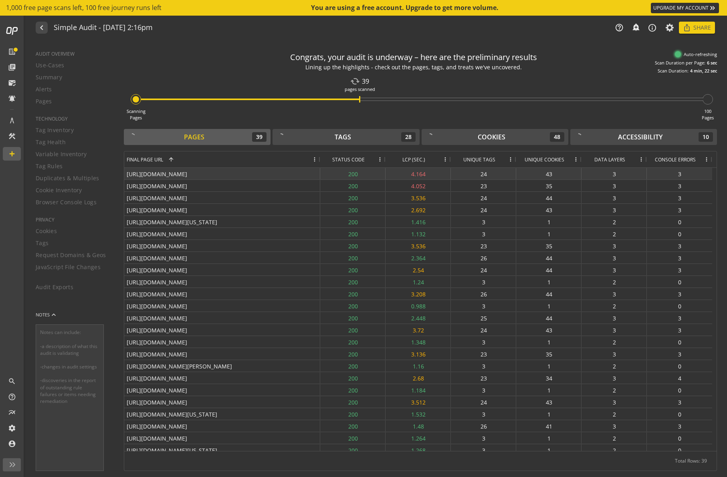 Image resolution: width=727 pixels, height=477 pixels. Describe the element at coordinates (12, 154) in the screenshot. I see `mat-icon: add` at that location.